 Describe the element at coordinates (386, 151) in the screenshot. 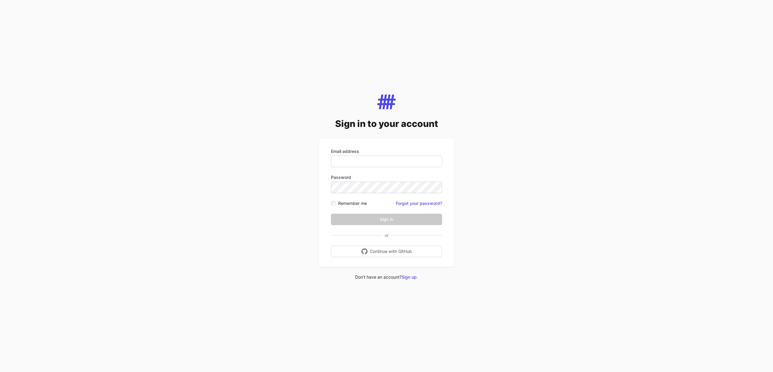

I see `label: Email address` at that location.